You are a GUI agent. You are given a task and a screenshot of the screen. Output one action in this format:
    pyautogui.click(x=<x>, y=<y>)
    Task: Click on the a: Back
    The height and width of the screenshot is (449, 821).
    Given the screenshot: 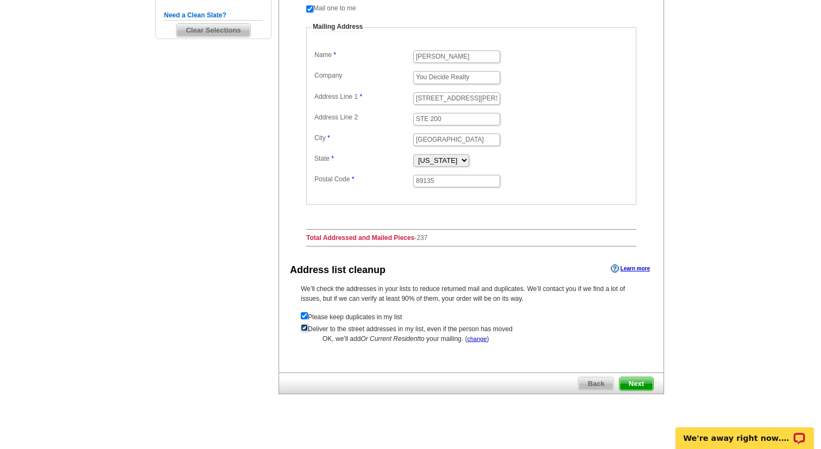 What is the action you would take?
    pyautogui.click(x=596, y=384)
    